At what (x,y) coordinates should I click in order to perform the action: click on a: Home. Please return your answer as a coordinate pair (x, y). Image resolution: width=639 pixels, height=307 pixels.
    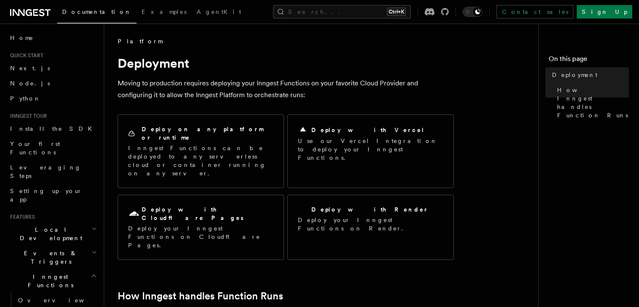
    Looking at the image, I should click on (53, 38).